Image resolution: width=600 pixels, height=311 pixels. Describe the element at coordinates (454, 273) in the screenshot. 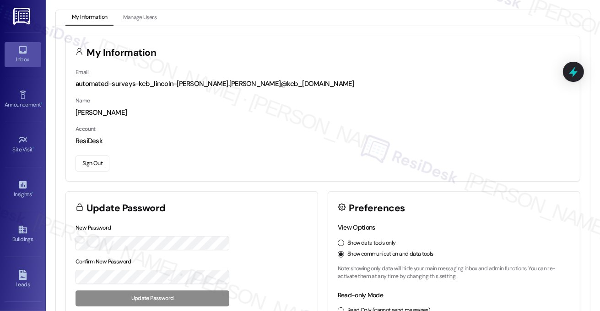

I see `p: Note: showing only data will hide your main messaging inbox and admin functions. You can re-activ...` at that location.